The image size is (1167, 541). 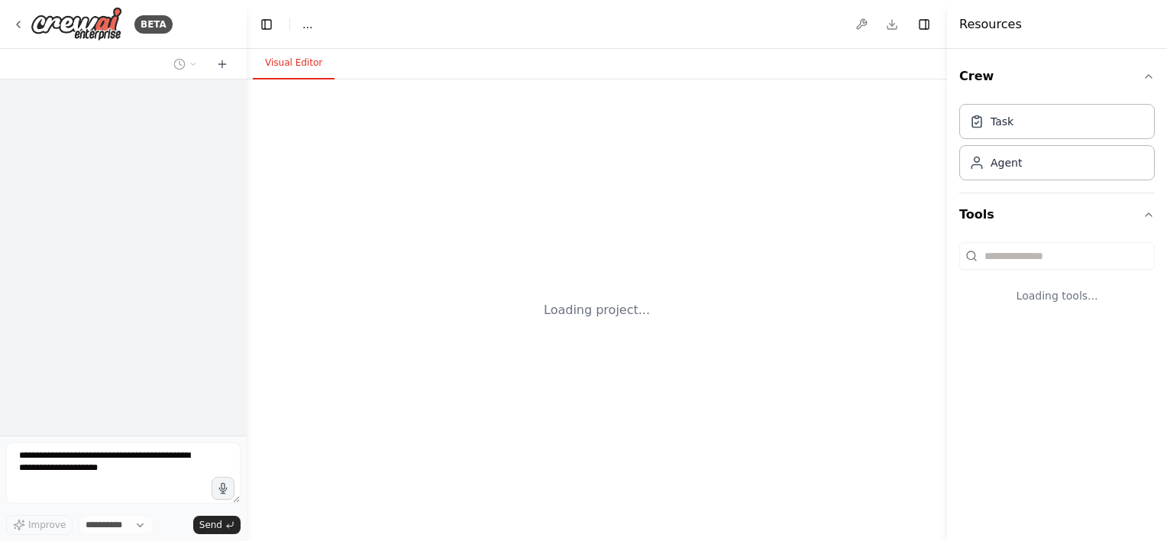 I want to click on div: Loading project..., so click(x=597, y=310).